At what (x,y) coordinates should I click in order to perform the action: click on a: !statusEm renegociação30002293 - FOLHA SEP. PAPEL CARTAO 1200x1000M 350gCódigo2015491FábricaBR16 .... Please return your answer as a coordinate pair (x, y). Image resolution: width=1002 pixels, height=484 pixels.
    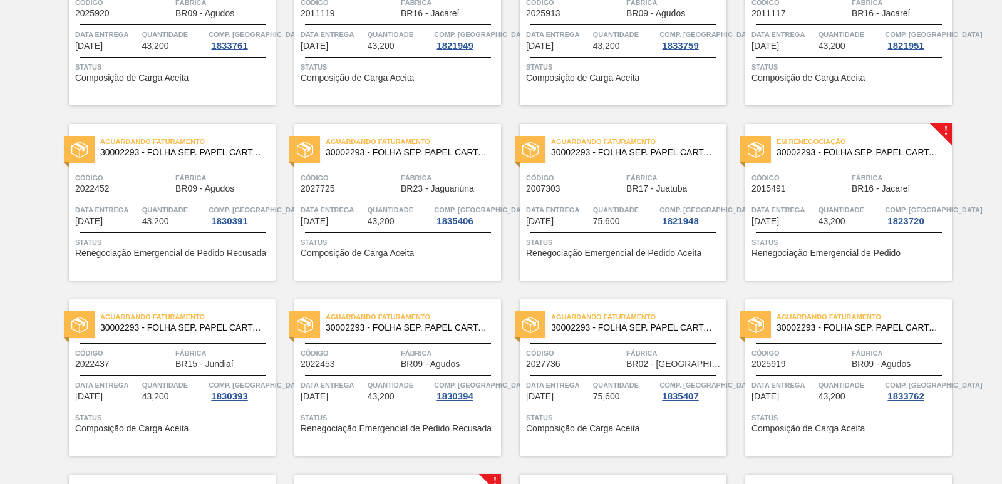
    Looking at the image, I should click on (839, 202).